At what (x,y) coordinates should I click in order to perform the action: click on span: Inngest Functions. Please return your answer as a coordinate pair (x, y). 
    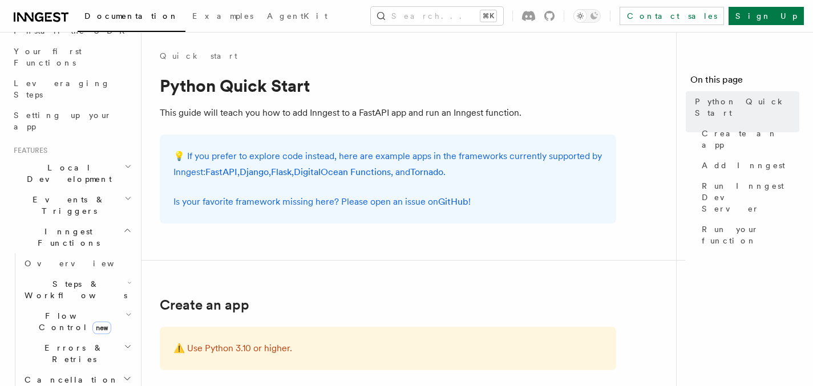
    Looking at the image, I should click on (66, 237).